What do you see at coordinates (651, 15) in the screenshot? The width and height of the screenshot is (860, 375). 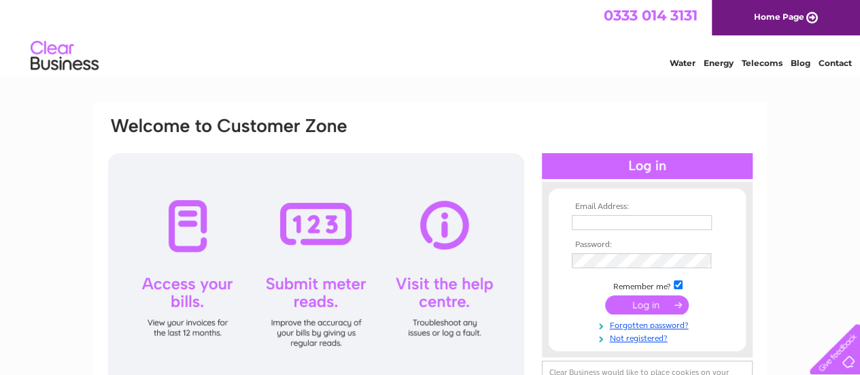 I see `span: 0333 014 3131` at bounding box center [651, 15].